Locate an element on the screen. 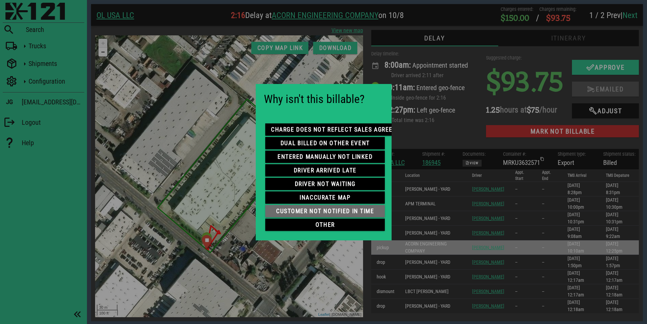 The height and width of the screenshot is (324, 647). button: driver not waiting is located at coordinates (325, 184).